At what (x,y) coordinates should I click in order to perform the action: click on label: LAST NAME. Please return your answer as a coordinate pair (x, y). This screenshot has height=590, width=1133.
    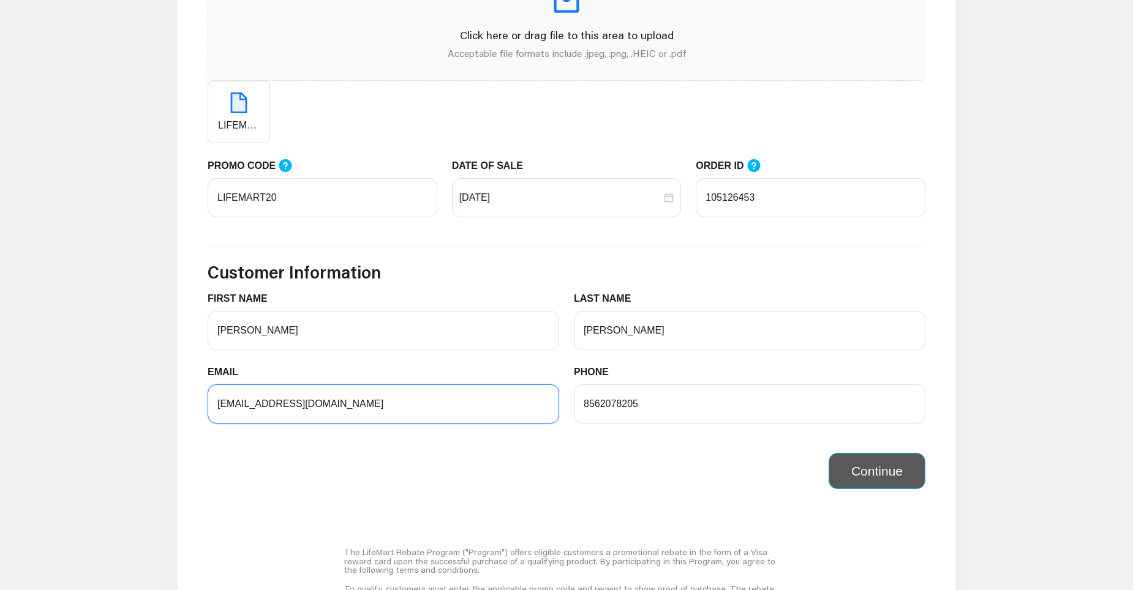
    Looking at the image, I should click on (607, 299).